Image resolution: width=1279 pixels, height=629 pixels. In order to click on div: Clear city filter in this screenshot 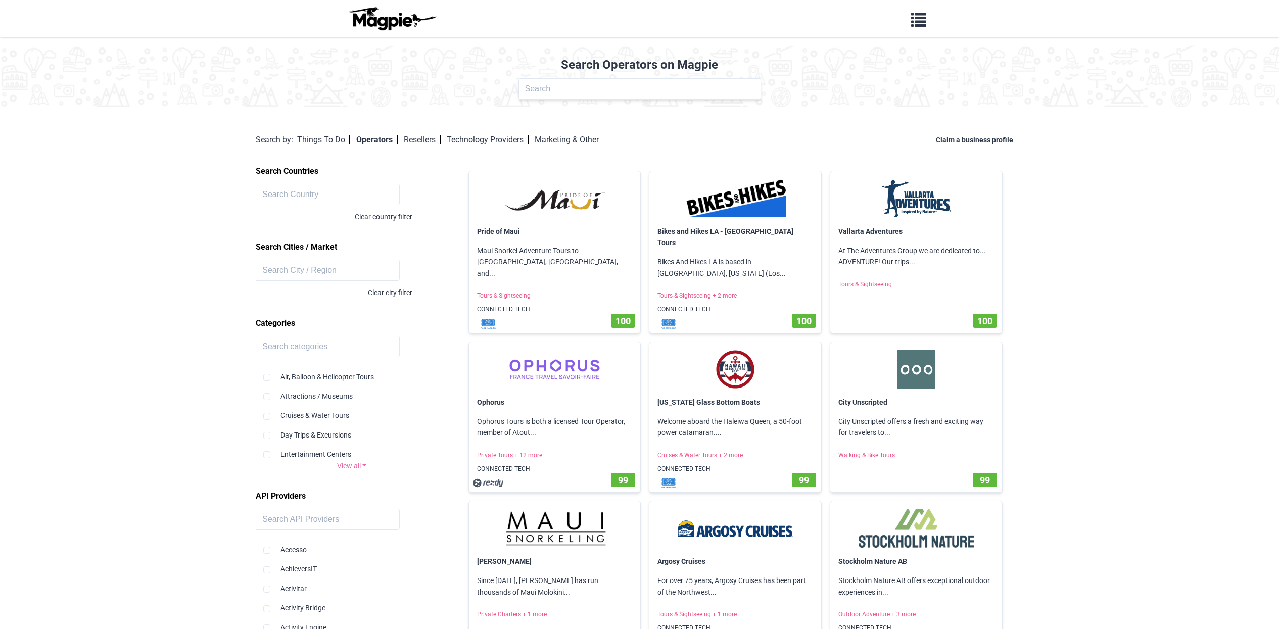, I will do `click(334, 293)`.